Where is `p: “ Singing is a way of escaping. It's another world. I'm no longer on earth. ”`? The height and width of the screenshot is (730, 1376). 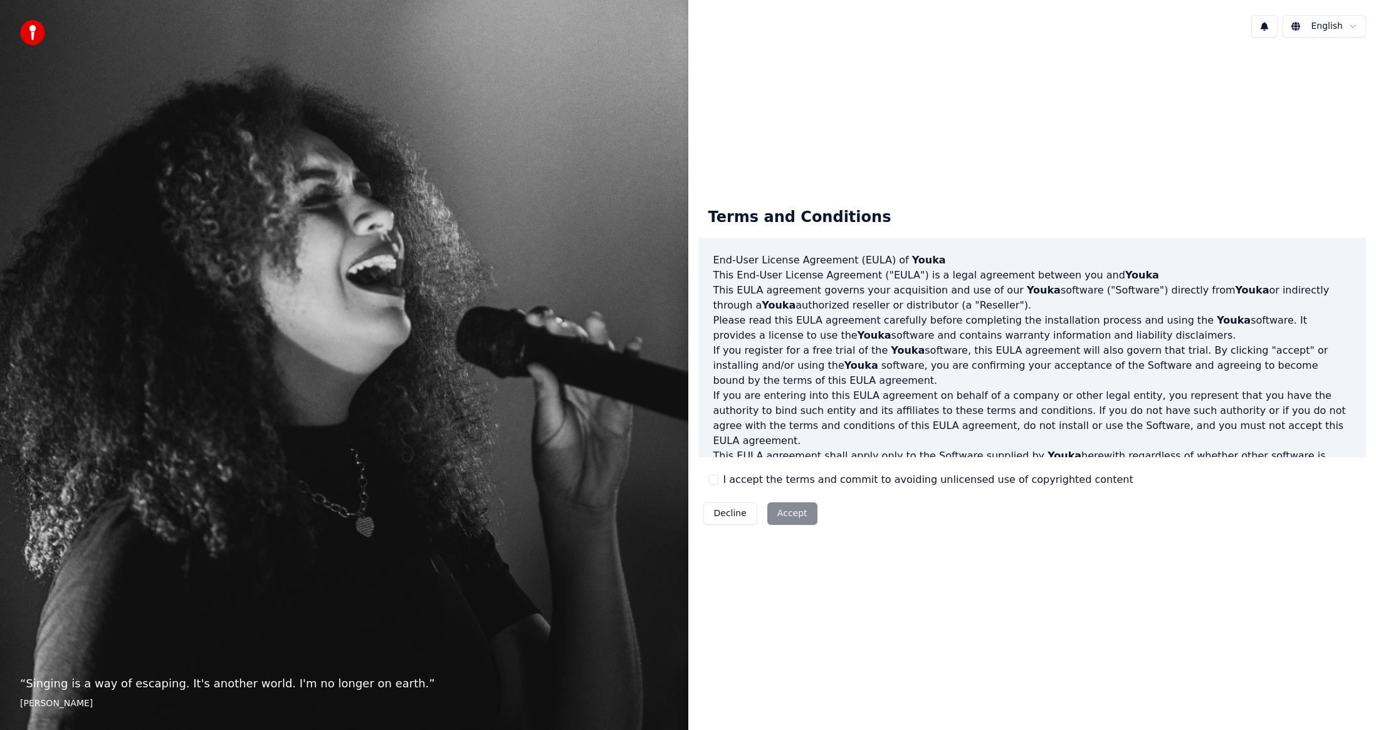 p: “ Singing is a way of escaping. It's another world. I'm no longer on earth. ” is located at coordinates (344, 683).